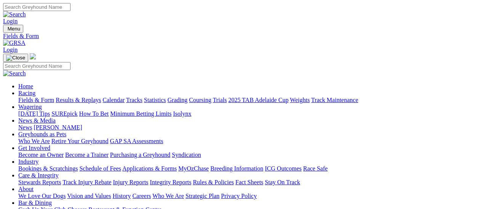 This screenshot has height=209, width=479. Describe the element at coordinates (89, 196) in the screenshot. I see `a: Vision and Values` at that location.